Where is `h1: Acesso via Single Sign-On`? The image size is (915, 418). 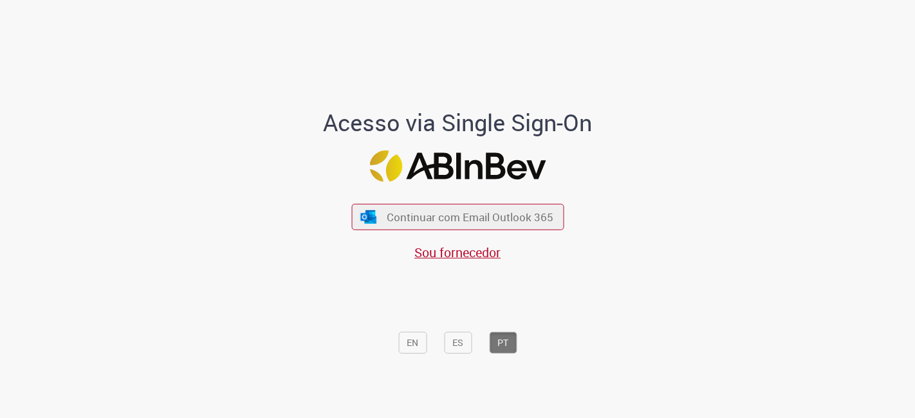 h1: Acesso via Single Sign-On is located at coordinates (458, 122).